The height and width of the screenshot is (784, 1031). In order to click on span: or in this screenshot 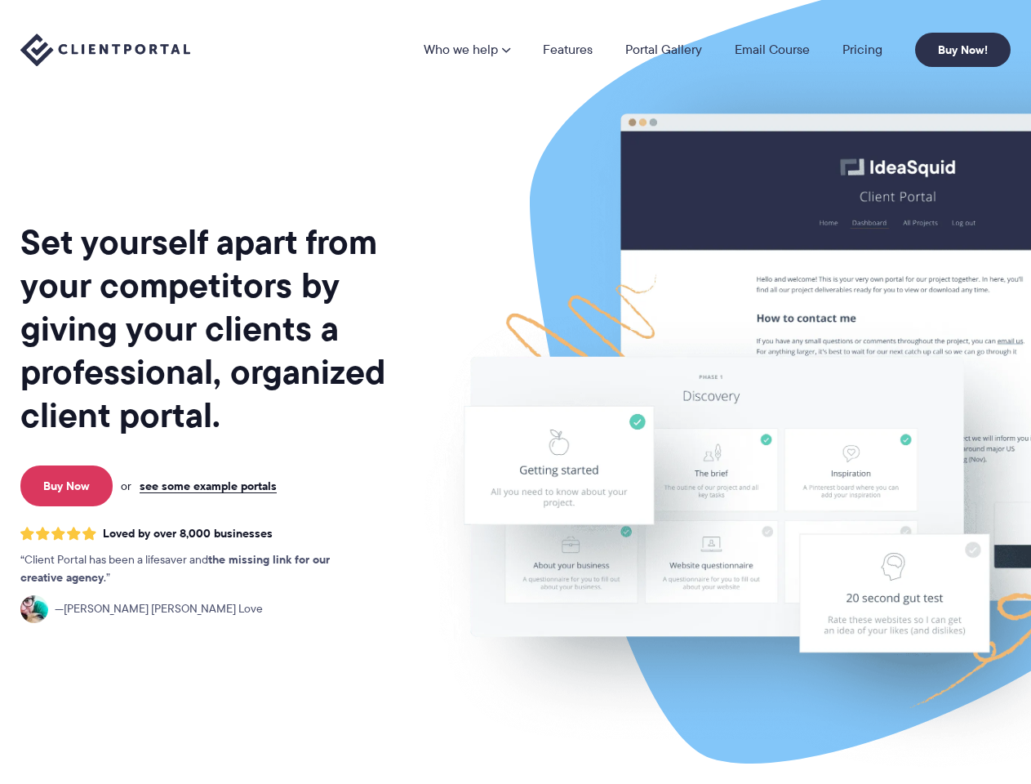, I will do `click(126, 486)`.